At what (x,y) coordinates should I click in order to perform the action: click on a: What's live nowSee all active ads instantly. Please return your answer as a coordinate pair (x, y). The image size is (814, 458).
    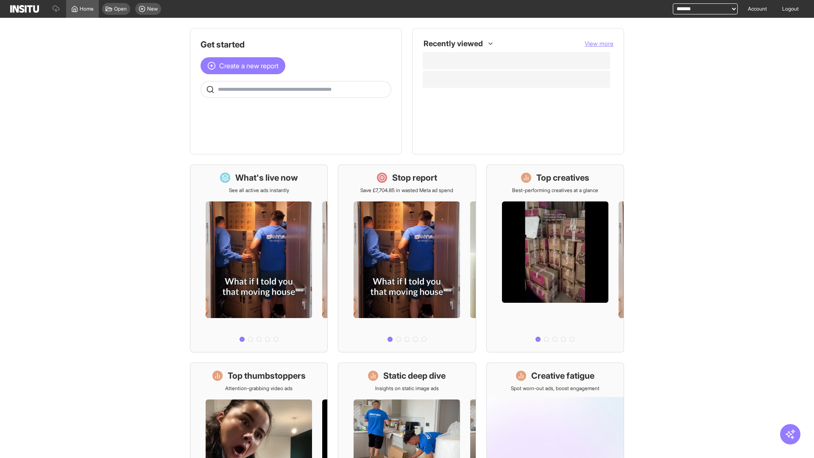
    Looking at the image, I should click on (259, 258).